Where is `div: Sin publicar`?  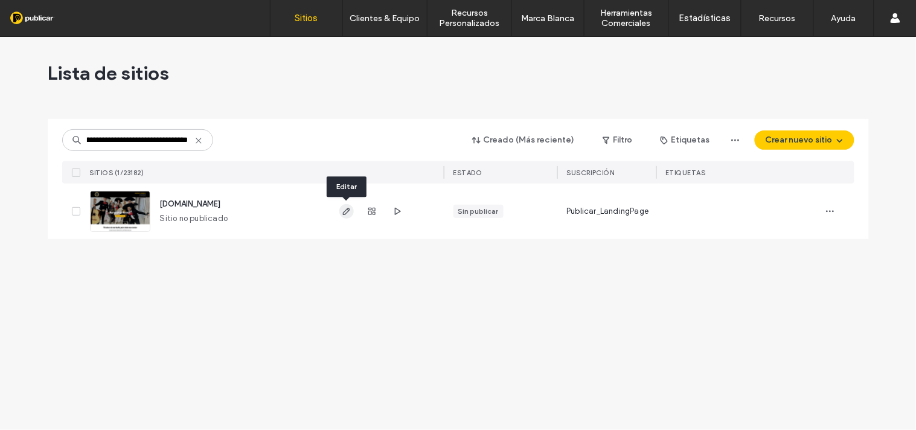
div: Sin publicar is located at coordinates (478, 211).